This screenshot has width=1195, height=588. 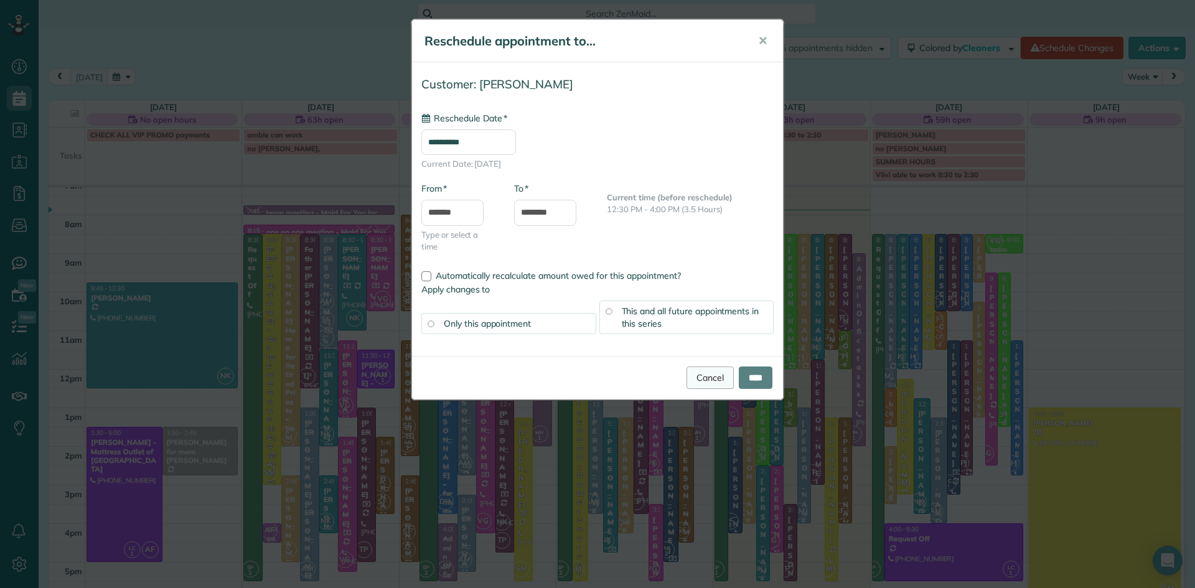 I want to click on label: From, so click(x=434, y=189).